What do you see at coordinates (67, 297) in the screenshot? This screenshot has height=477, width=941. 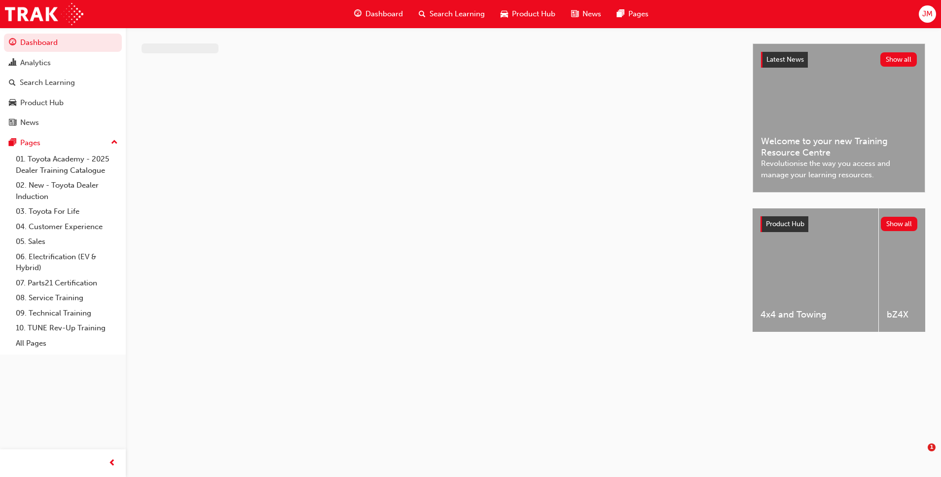 I see `a: 08. Service Training` at bounding box center [67, 297].